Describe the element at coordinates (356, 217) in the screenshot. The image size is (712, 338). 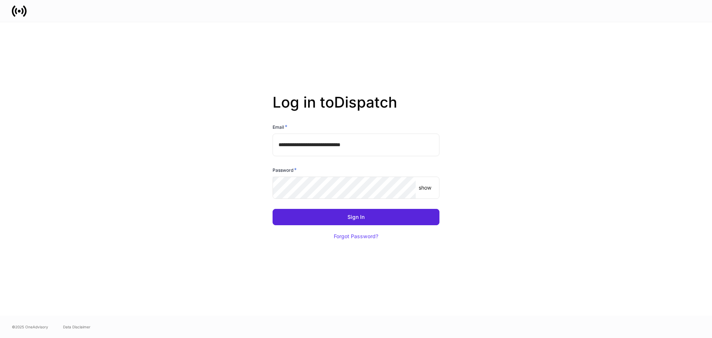
I see `button: Sign In` at that location.